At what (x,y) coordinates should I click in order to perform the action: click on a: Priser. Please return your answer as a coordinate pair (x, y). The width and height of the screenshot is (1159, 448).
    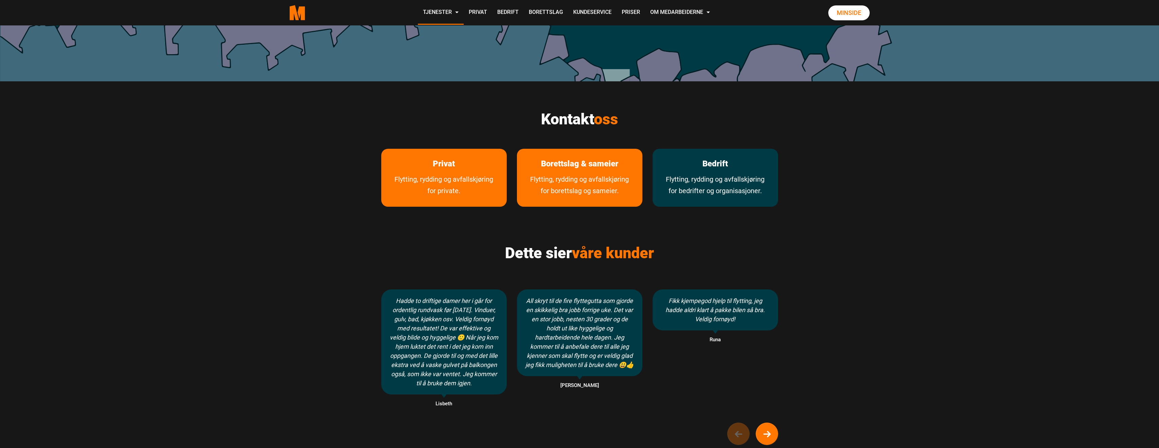
    Looking at the image, I should click on (631, 13).